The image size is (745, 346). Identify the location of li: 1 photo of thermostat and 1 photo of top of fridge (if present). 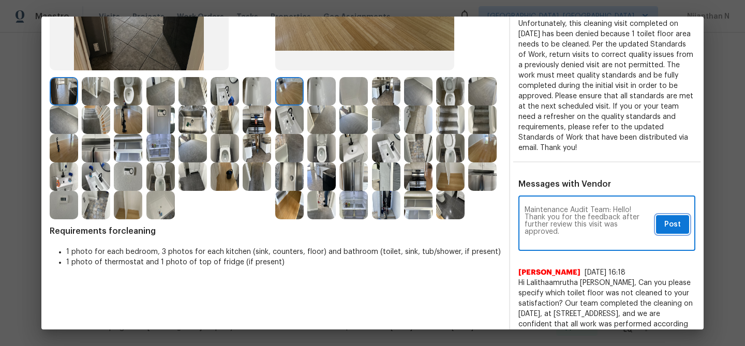
(284, 262).